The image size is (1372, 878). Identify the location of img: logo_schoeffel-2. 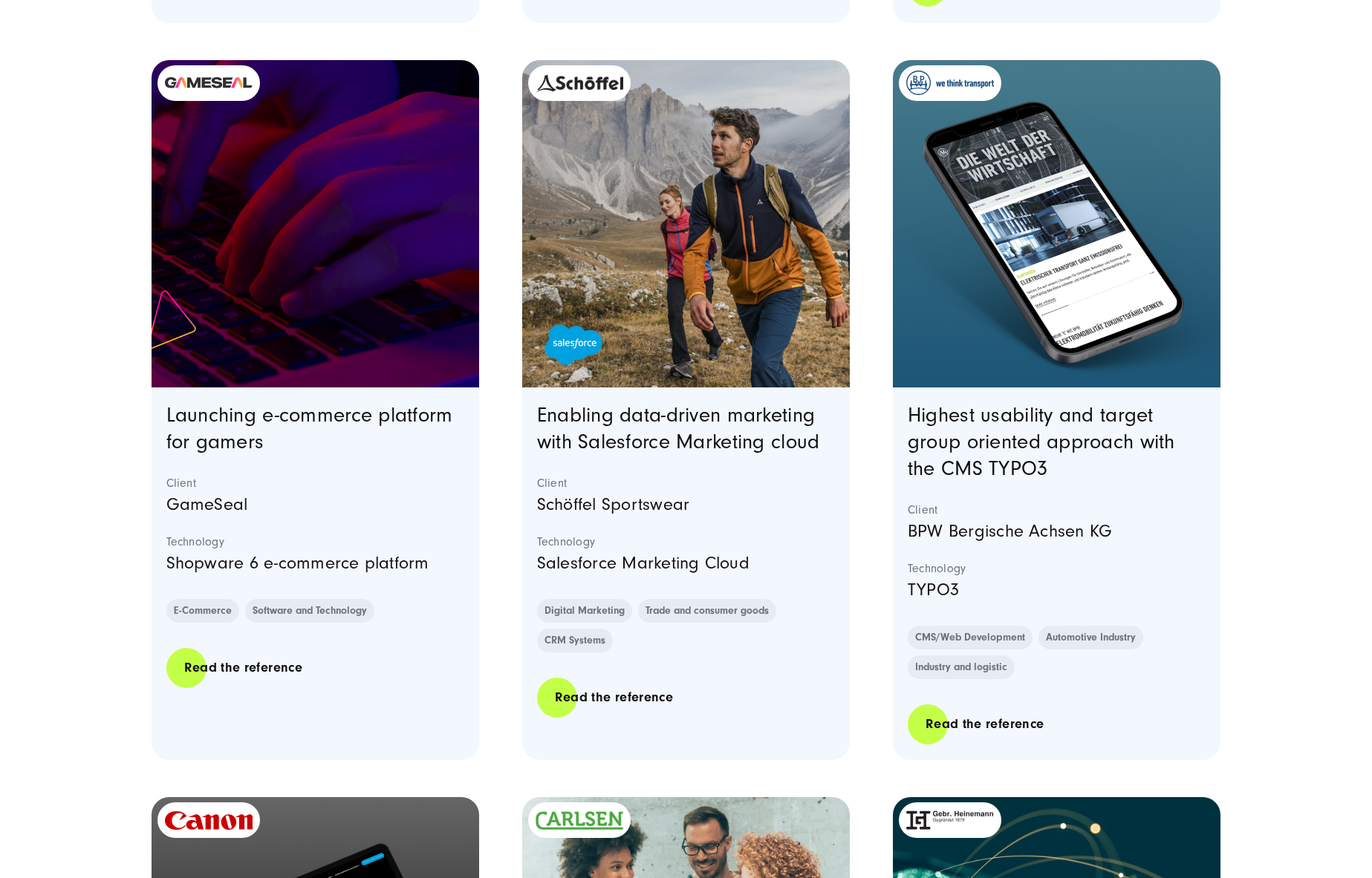
(579, 83).